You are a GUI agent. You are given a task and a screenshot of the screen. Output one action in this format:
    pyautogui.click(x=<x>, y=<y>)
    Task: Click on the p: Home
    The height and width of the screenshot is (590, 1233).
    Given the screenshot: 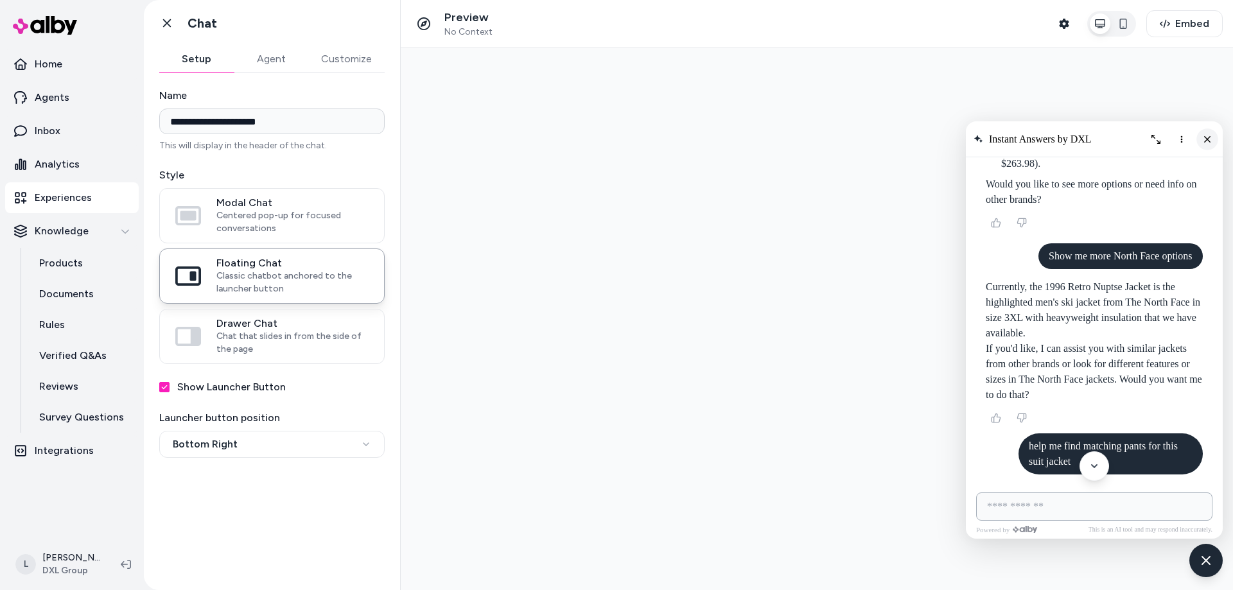 What is the action you would take?
    pyautogui.click(x=48, y=64)
    